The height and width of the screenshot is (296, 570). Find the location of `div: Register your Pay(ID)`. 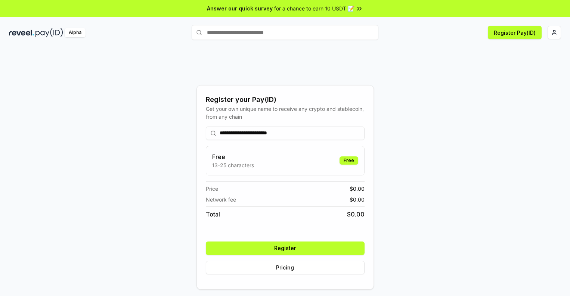

div: Register your Pay(ID) is located at coordinates (285, 100).